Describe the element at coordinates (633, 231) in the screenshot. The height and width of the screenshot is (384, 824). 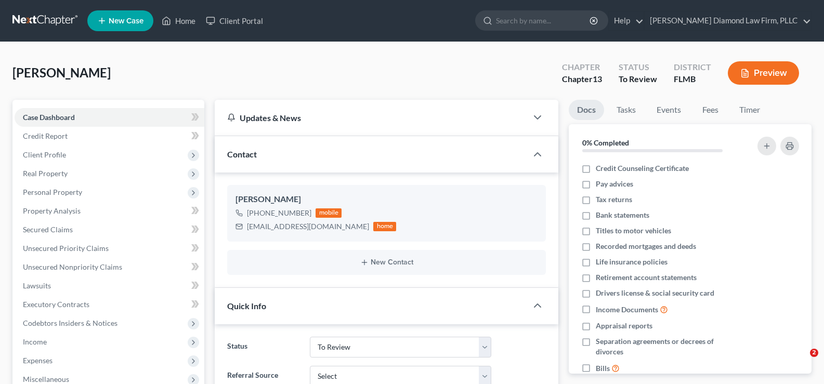
I see `span: Titles to motor vehicles` at that location.